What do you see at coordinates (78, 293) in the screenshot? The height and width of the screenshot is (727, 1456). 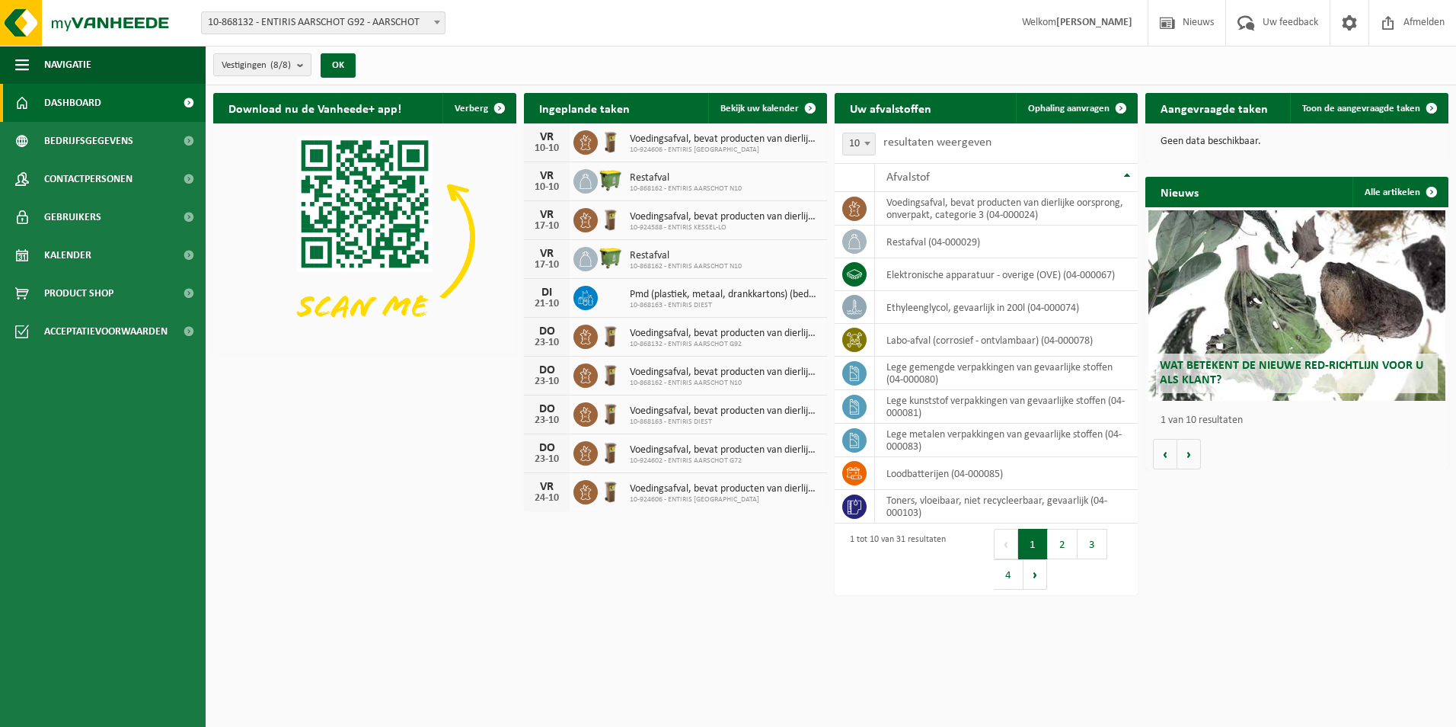 I see `span: Product Shop` at bounding box center [78, 293].